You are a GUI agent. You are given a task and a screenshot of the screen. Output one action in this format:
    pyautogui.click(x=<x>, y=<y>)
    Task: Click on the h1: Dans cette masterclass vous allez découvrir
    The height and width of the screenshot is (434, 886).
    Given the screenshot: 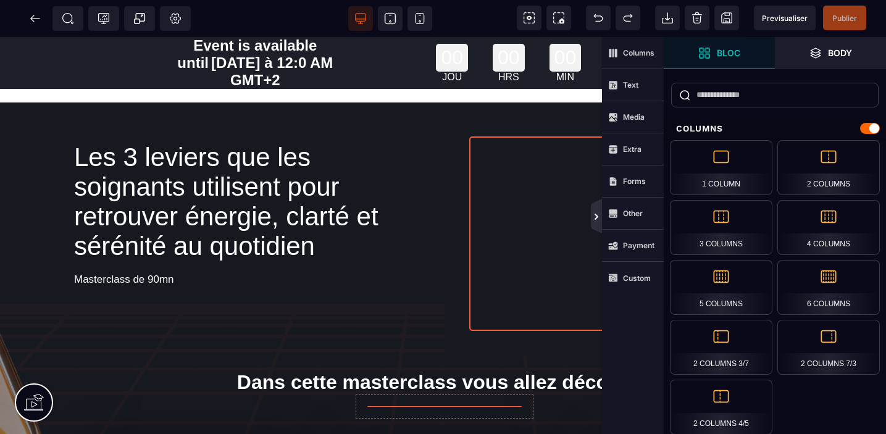 What is the action you would take?
    pyautogui.click(x=444, y=345)
    